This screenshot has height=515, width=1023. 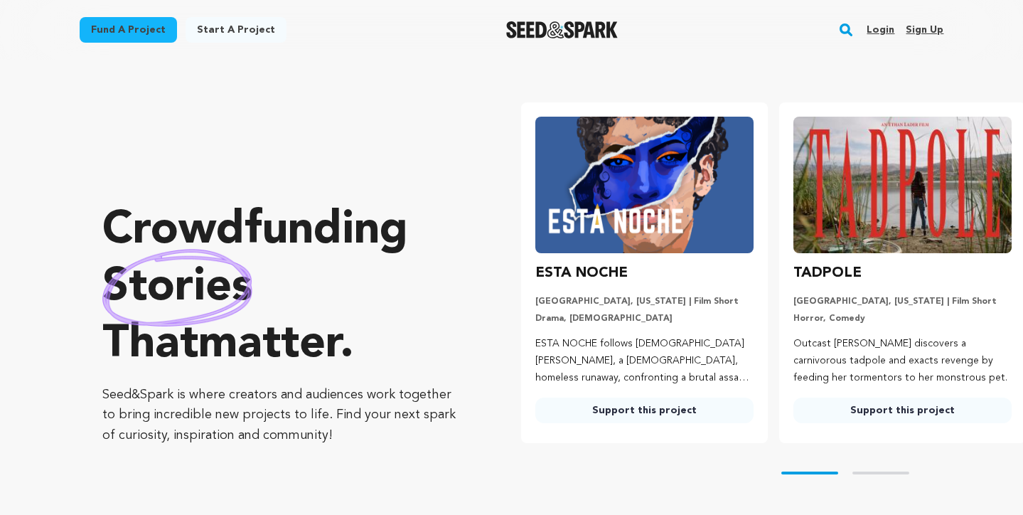 What do you see at coordinates (828, 273) in the screenshot?
I see `h3: TADPOLE` at bounding box center [828, 273].